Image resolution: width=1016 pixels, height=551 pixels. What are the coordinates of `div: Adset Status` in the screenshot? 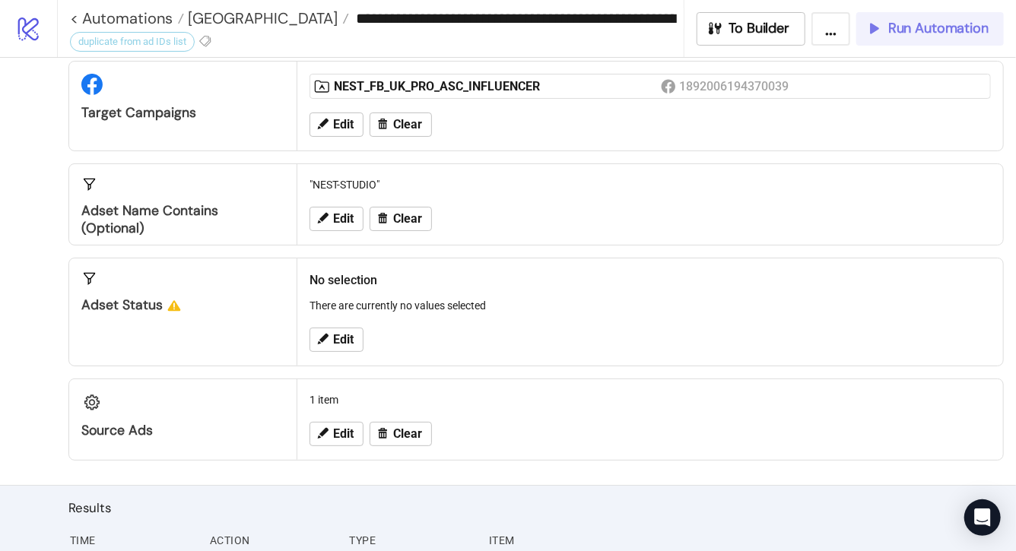 It's located at (183, 305).